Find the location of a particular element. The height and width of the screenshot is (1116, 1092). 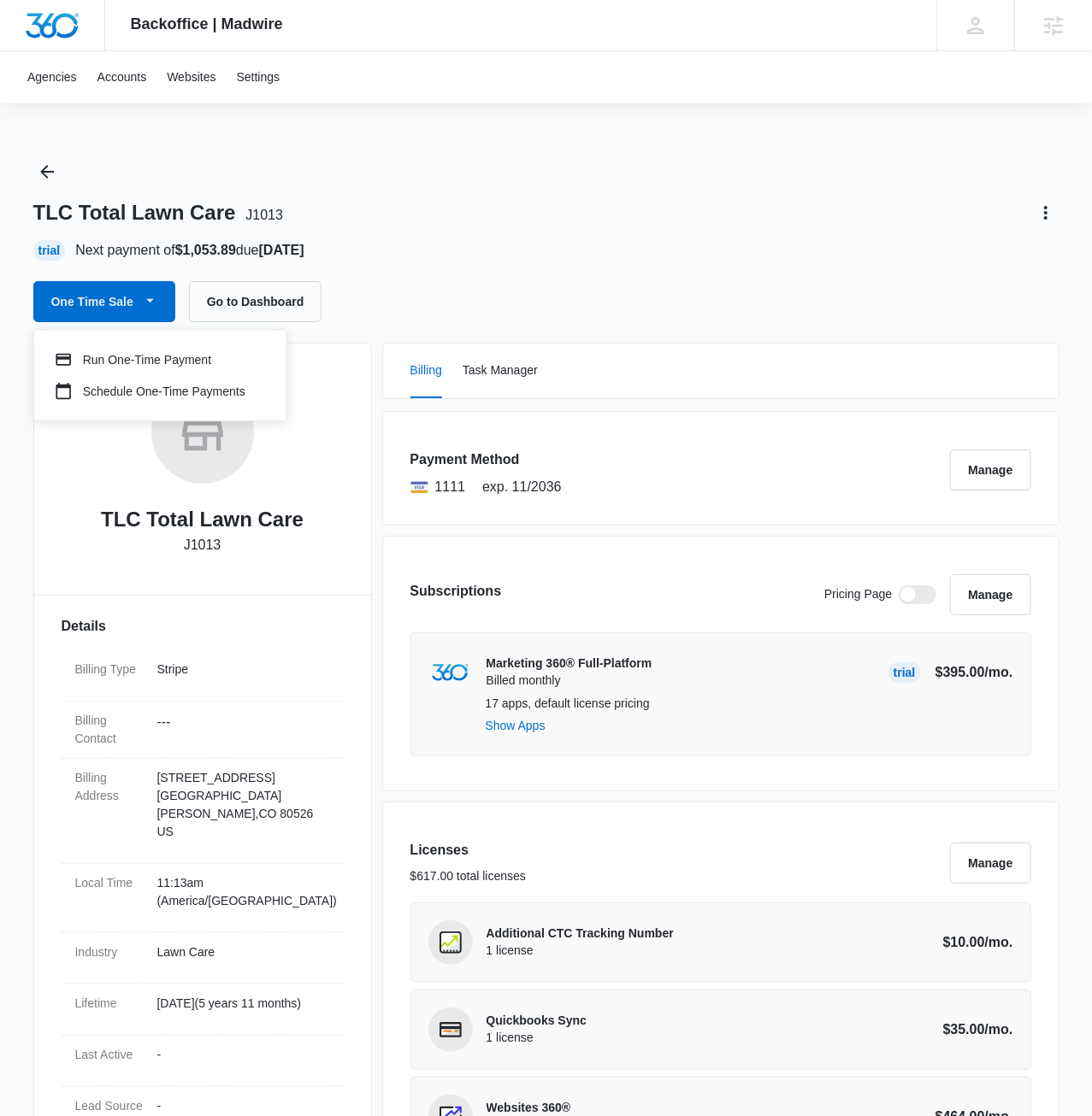

dt: Billing Type is located at coordinates (110, 669).